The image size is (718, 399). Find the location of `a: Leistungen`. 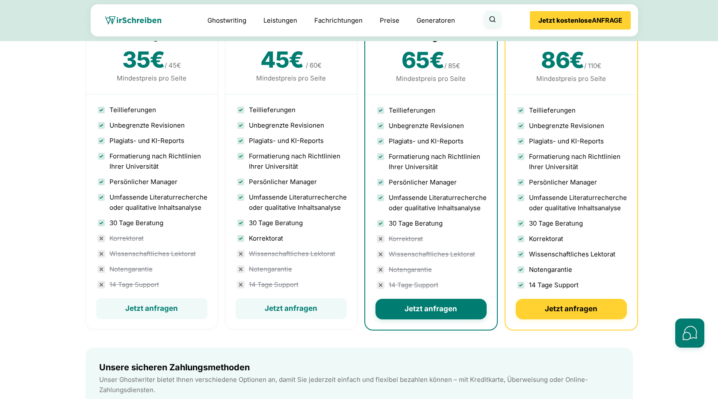

a: Leistungen is located at coordinates (280, 21).